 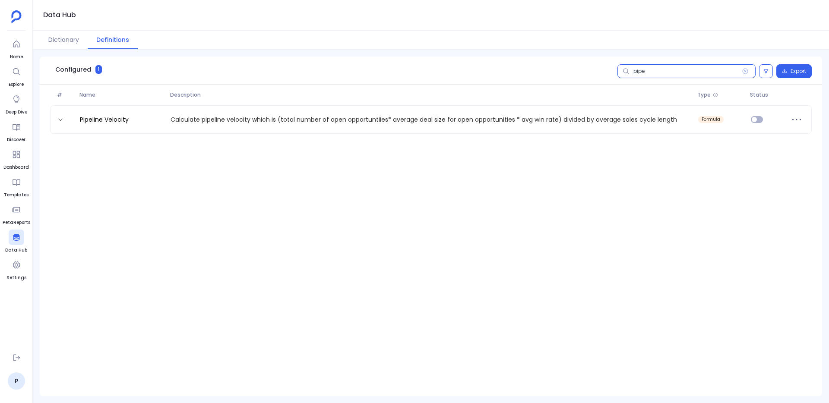 What do you see at coordinates (16, 76) in the screenshot?
I see `a: Explore` at bounding box center [16, 76].